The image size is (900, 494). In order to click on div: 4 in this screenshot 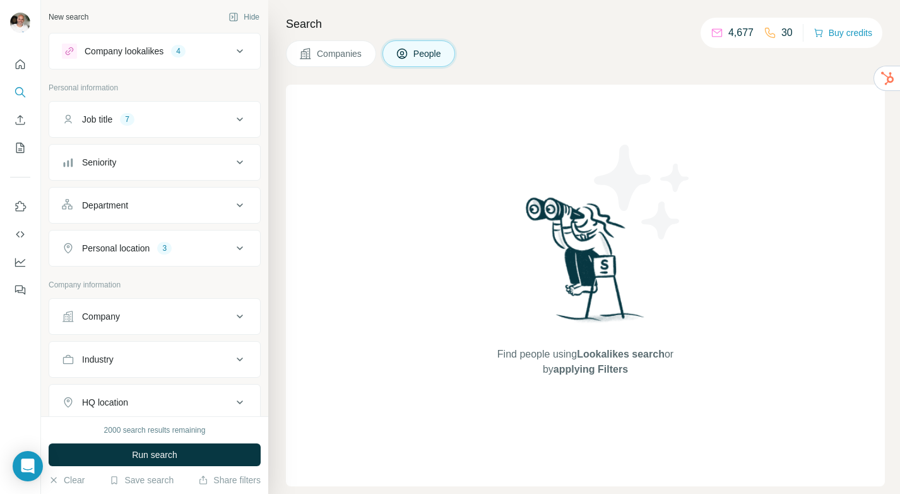, I will do `click(178, 51)`.